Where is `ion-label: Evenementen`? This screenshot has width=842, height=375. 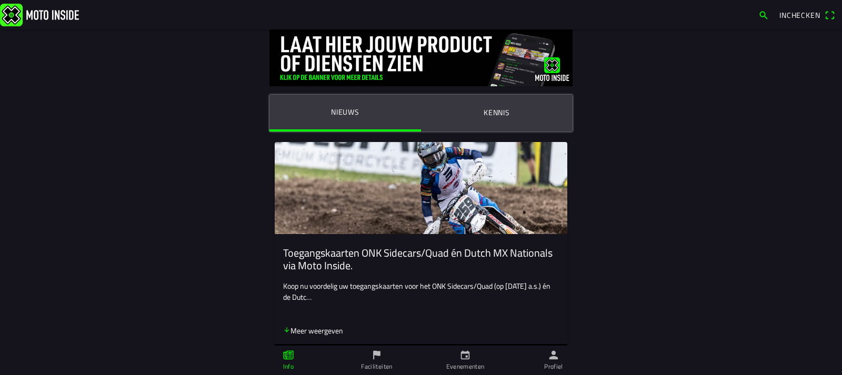
ion-label: Evenementen is located at coordinates (465, 367).